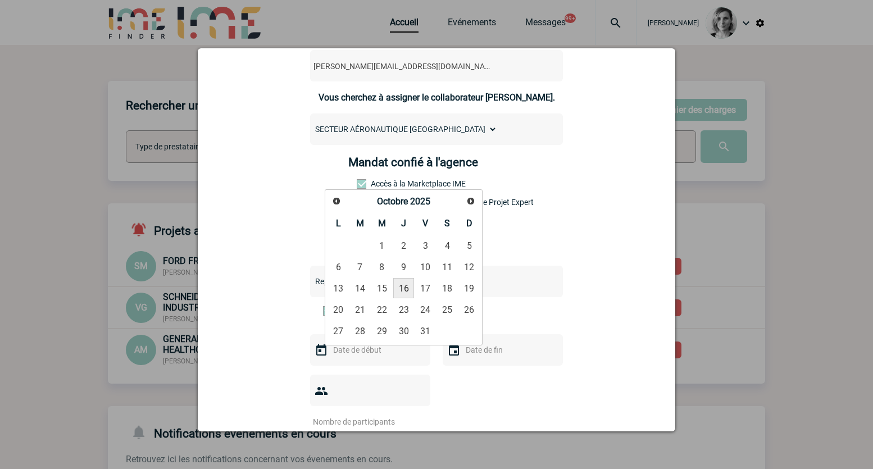  Describe the element at coordinates (425, 267) in the screenshot. I see `a: 10` at that location.